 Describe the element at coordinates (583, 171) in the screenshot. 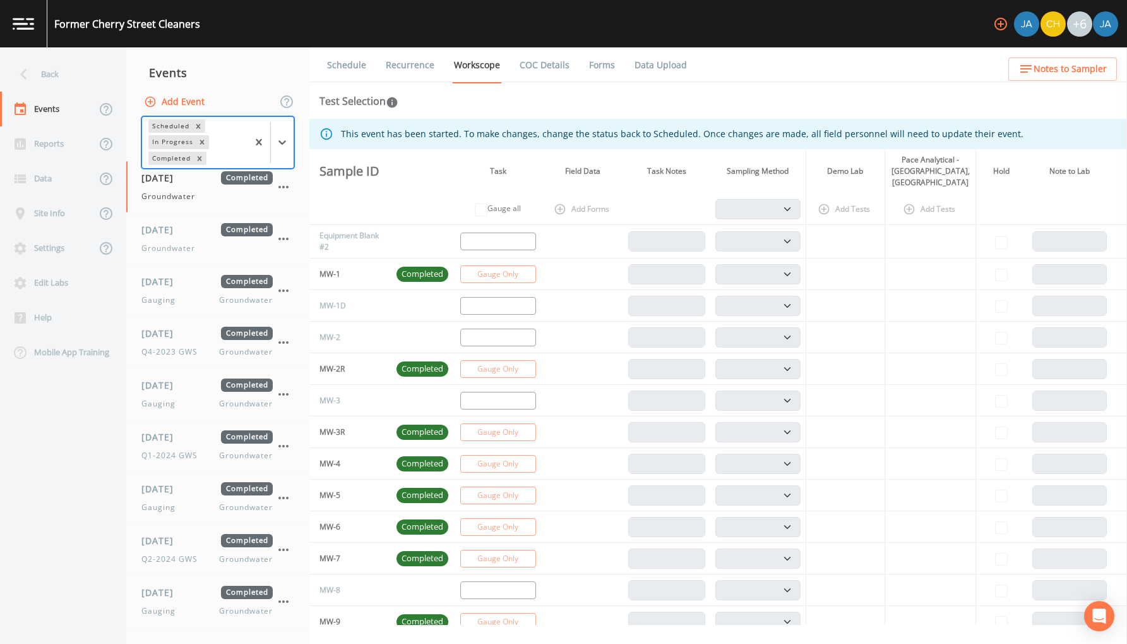

I see `th: Field Data` at that location.